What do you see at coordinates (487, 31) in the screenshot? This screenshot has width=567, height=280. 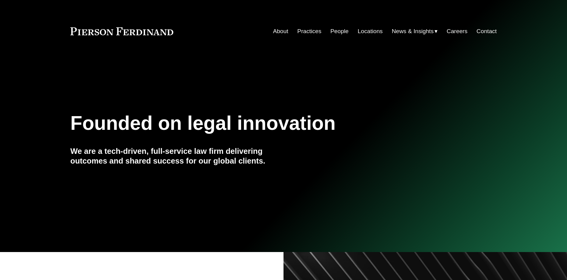 I see `a: Contact` at bounding box center [487, 31].